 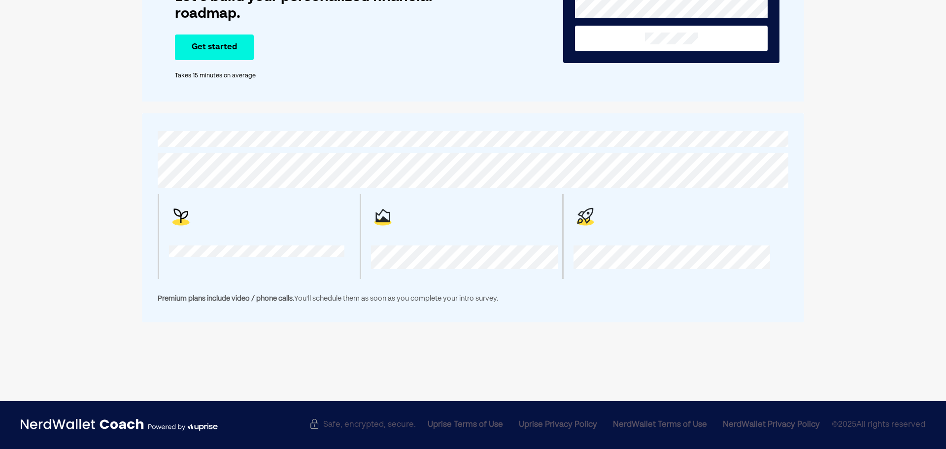 What do you see at coordinates (558, 425) in the screenshot?
I see `div: Uprise Privacy Policy` at bounding box center [558, 425].